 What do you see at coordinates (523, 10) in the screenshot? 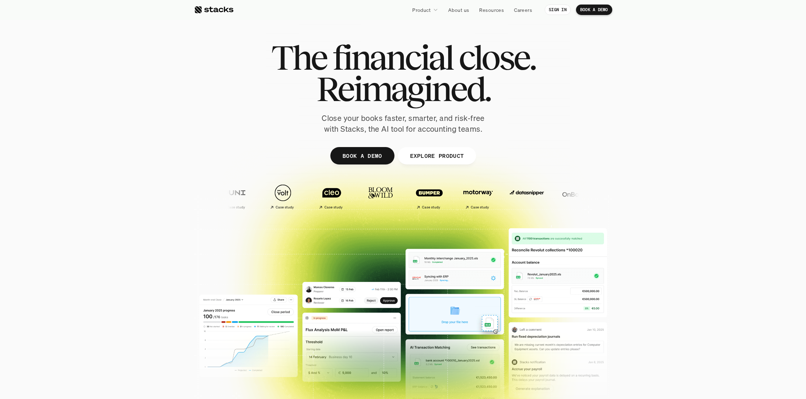
I see `a: Careers` at bounding box center [523, 10].